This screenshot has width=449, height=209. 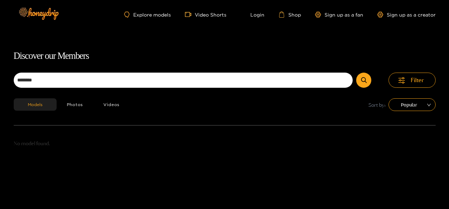 What do you see at coordinates (206, 14) in the screenshot?
I see `a: Video Shorts` at bounding box center [206, 14].